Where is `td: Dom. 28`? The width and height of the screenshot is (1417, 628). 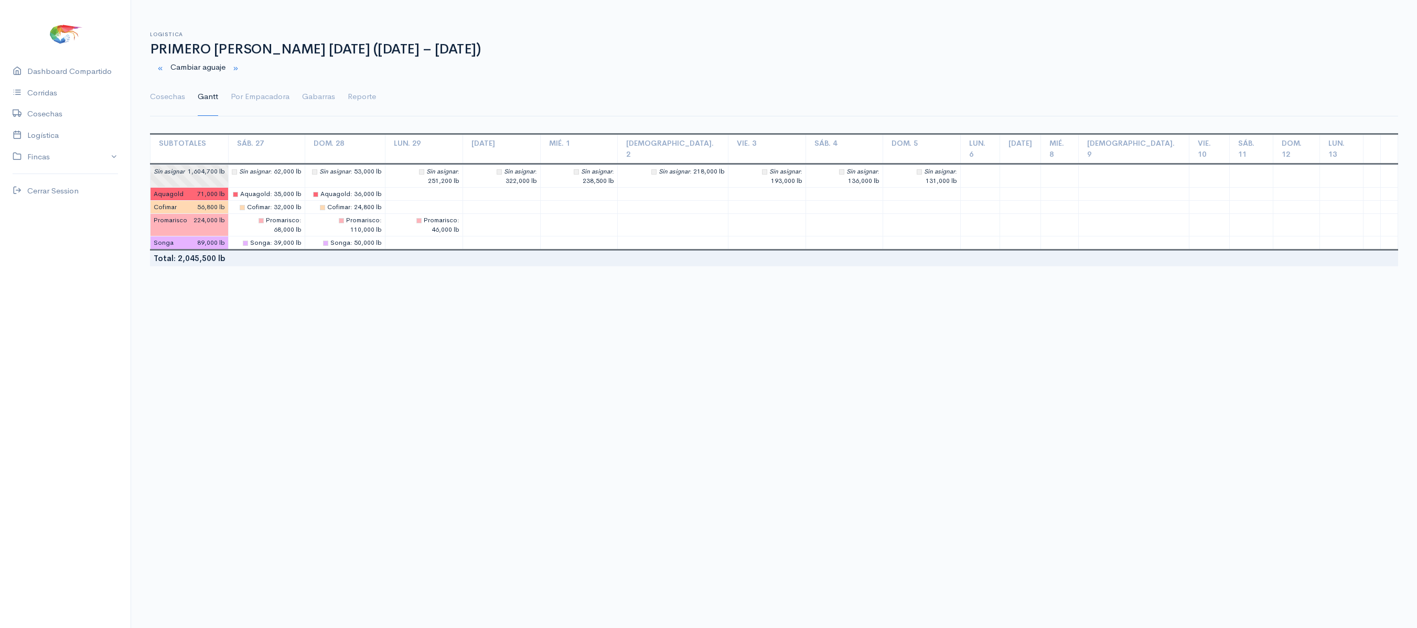
td: Dom. 28 is located at coordinates (345, 148).